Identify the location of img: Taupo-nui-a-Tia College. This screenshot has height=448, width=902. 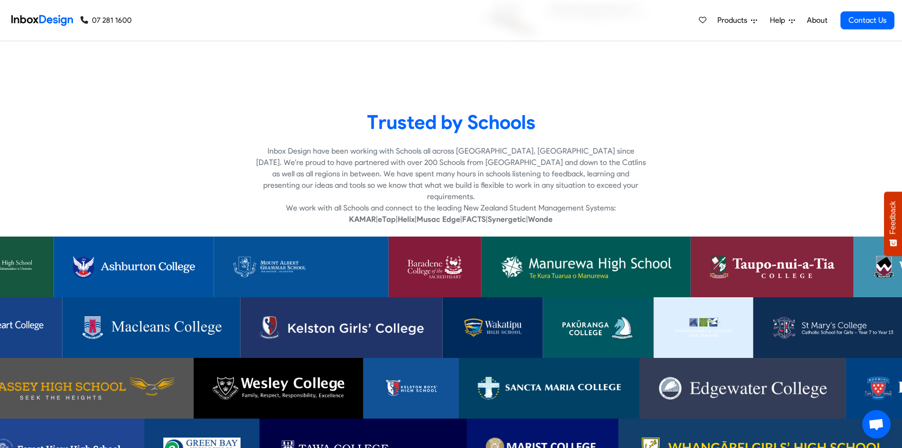
(772, 267).